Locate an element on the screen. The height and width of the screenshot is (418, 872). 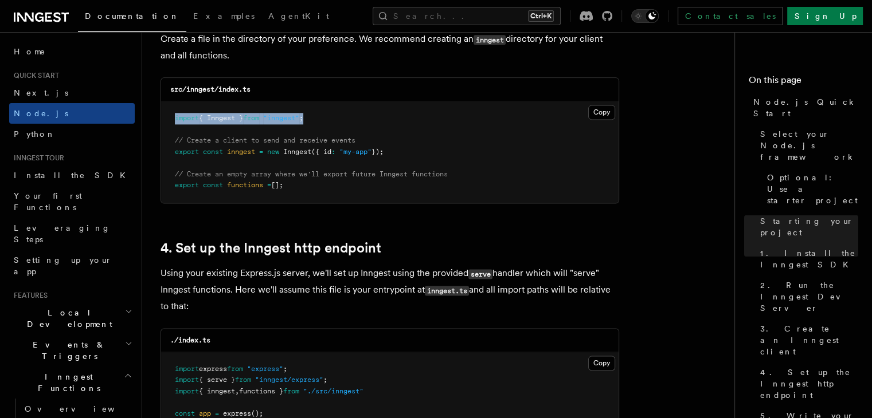
span: app is located at coordinates (205, 414).